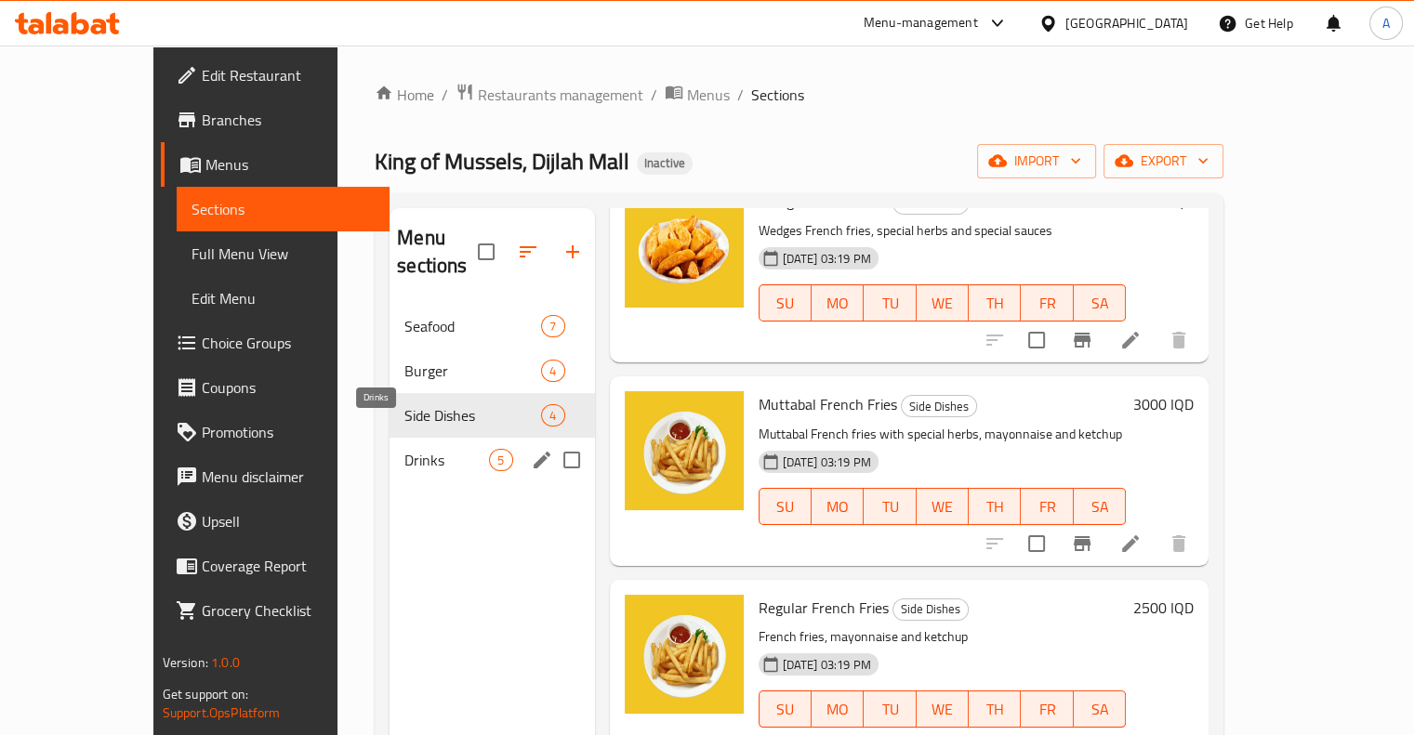 The width and height of the screenshot is (1414, 735). What do you see at coordinates (492, 371) in the screenshot?
I see `div: Burger4` at bounding box center [492, 371].